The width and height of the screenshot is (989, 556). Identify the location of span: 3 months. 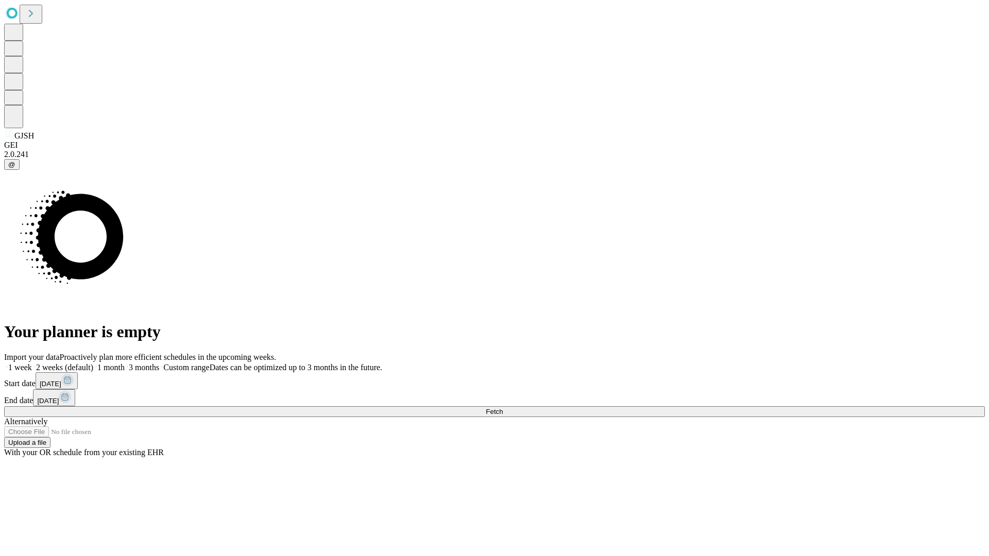
(144, 367).